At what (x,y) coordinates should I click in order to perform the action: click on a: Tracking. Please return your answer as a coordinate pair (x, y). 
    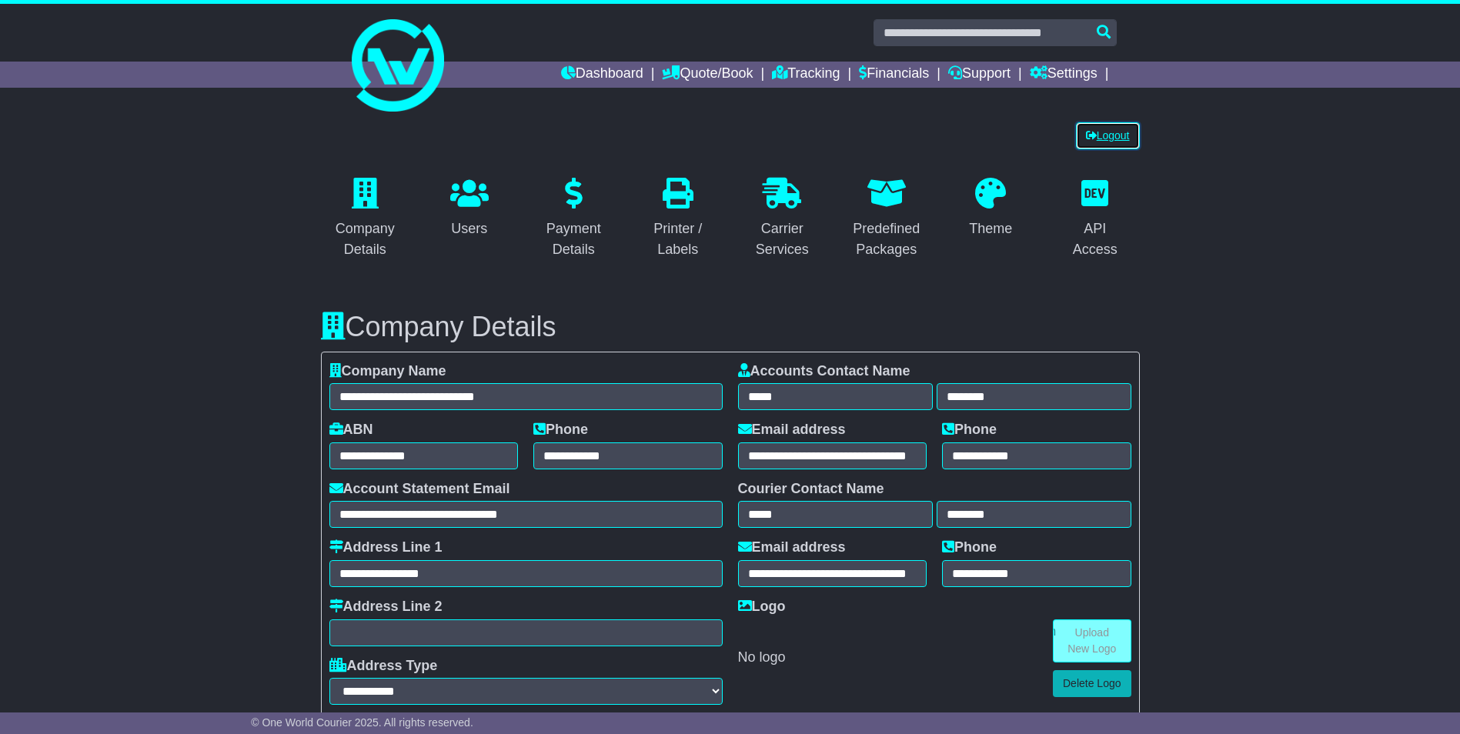
    Looking at the image, I should click on (806, 75).